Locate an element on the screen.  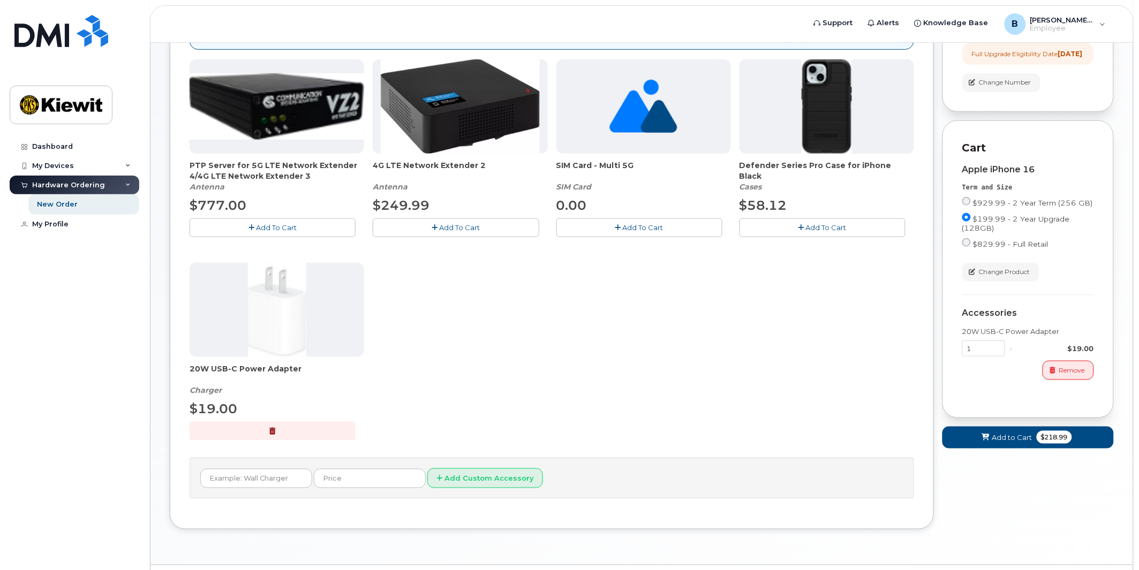
button: Change Number is located at coordinates (1002, 82).